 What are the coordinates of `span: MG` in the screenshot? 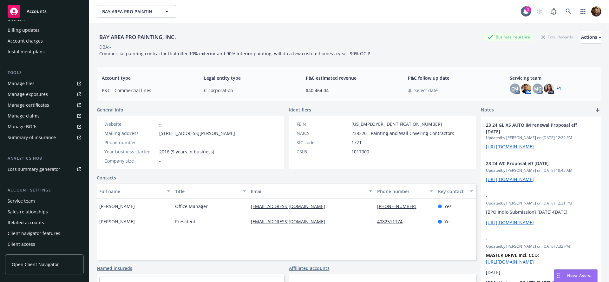 It's located at (537, 88).